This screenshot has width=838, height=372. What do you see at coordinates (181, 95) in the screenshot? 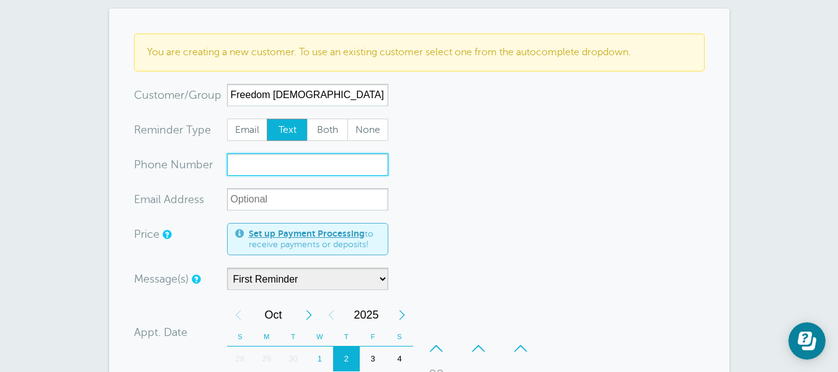
I see `div: tomer/Group` at bounding box center [181, 95].